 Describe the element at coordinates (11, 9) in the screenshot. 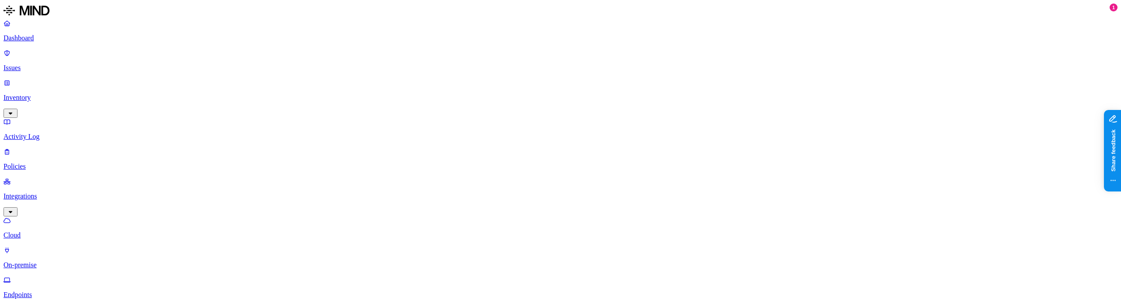

I see `span: More options` at that location.